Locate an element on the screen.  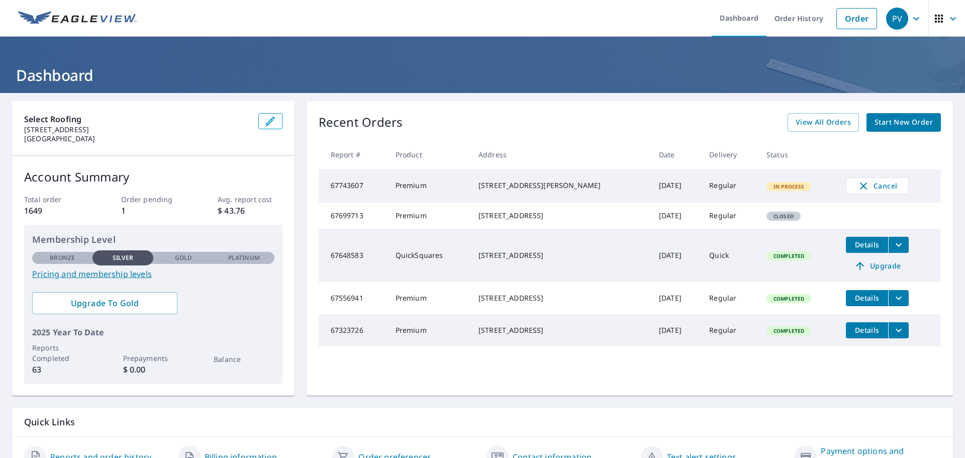
td: 67556941 is located at coordinates (353, 298).